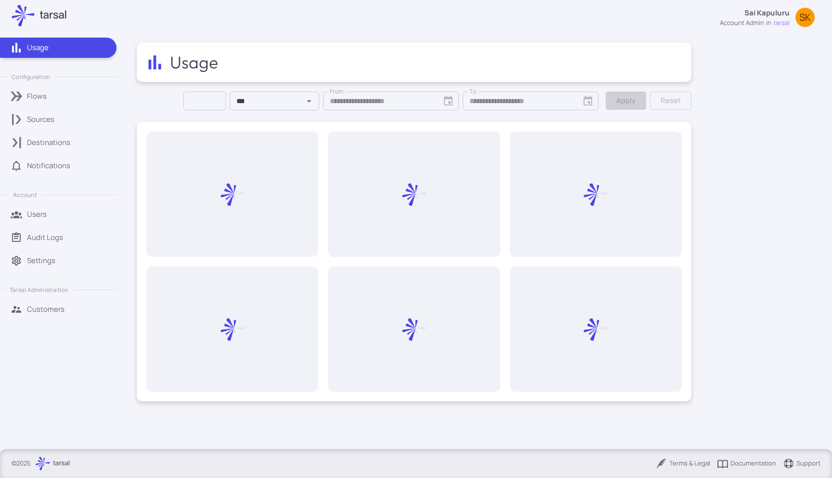 Image resolution: width=832 pixels, height=478 pixels. Describe the element at coordinates (683, 463) in the screenshot. I see `a: Terms & Legal` at that location.